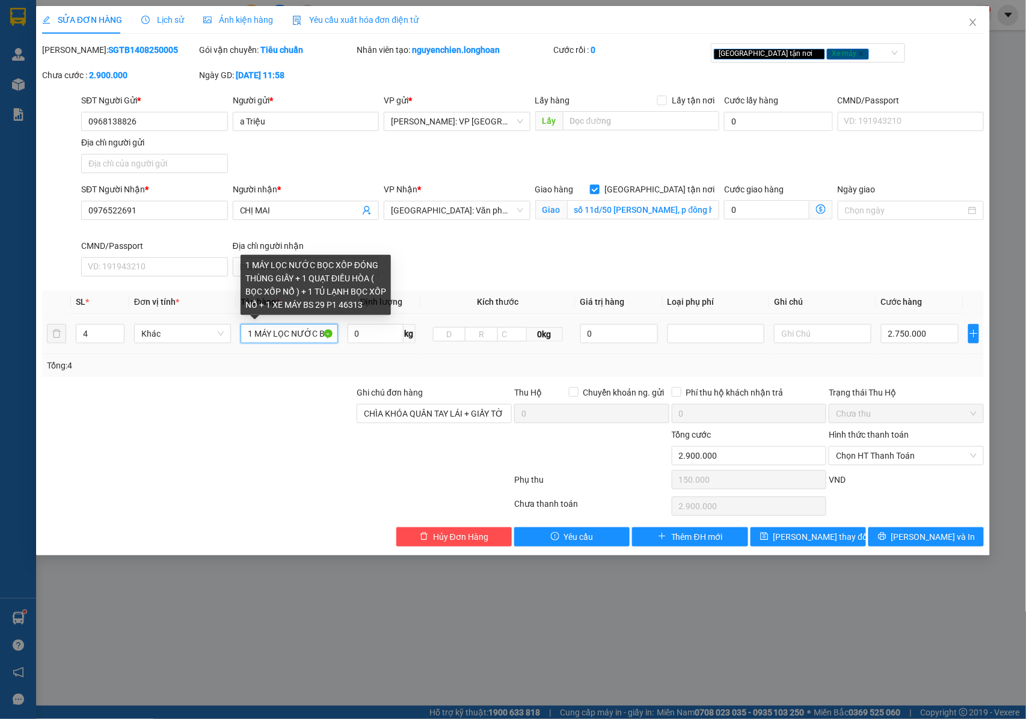  What do you see at coordinates (973, 23) in the screenshot?
I see `button: Close` at bounding box center [973, 23].